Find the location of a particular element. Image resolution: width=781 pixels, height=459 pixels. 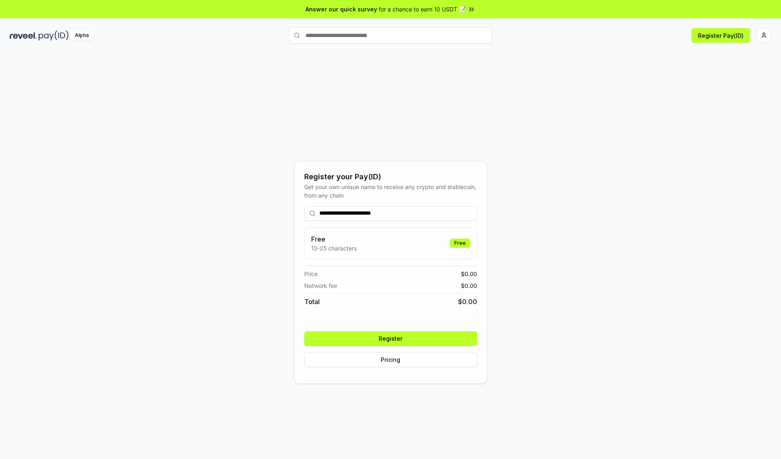

button: Register Pay(ID) is located at coordinates (721, 35).